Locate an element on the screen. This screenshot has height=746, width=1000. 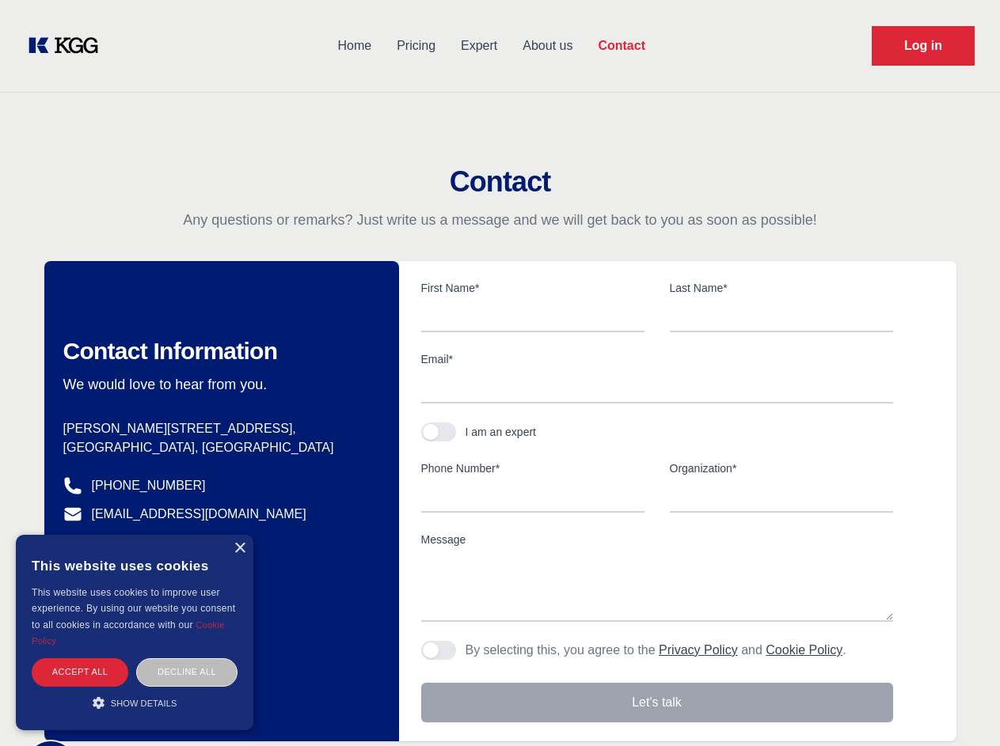
a: KOL Knowledge Platform: Talk to Key External Experts (KEE) is located at coordinates (68, 46).